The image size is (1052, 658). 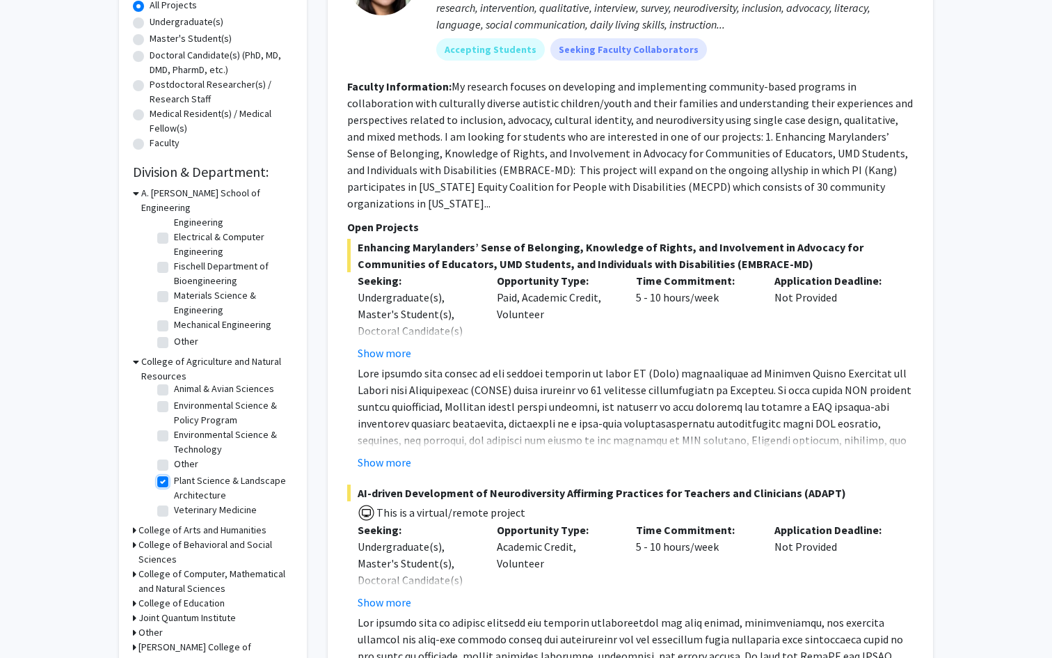 What do you see at coordinates (232, 274) in the screenshot?
I see `label: Fischell Department of Bioengineering` at bounding box center [232, 274].